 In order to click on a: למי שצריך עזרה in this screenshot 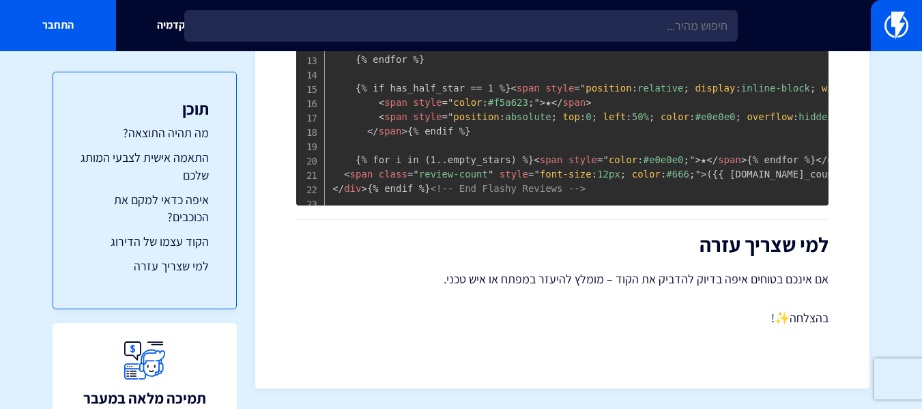, I will do `click(145, 266)`.